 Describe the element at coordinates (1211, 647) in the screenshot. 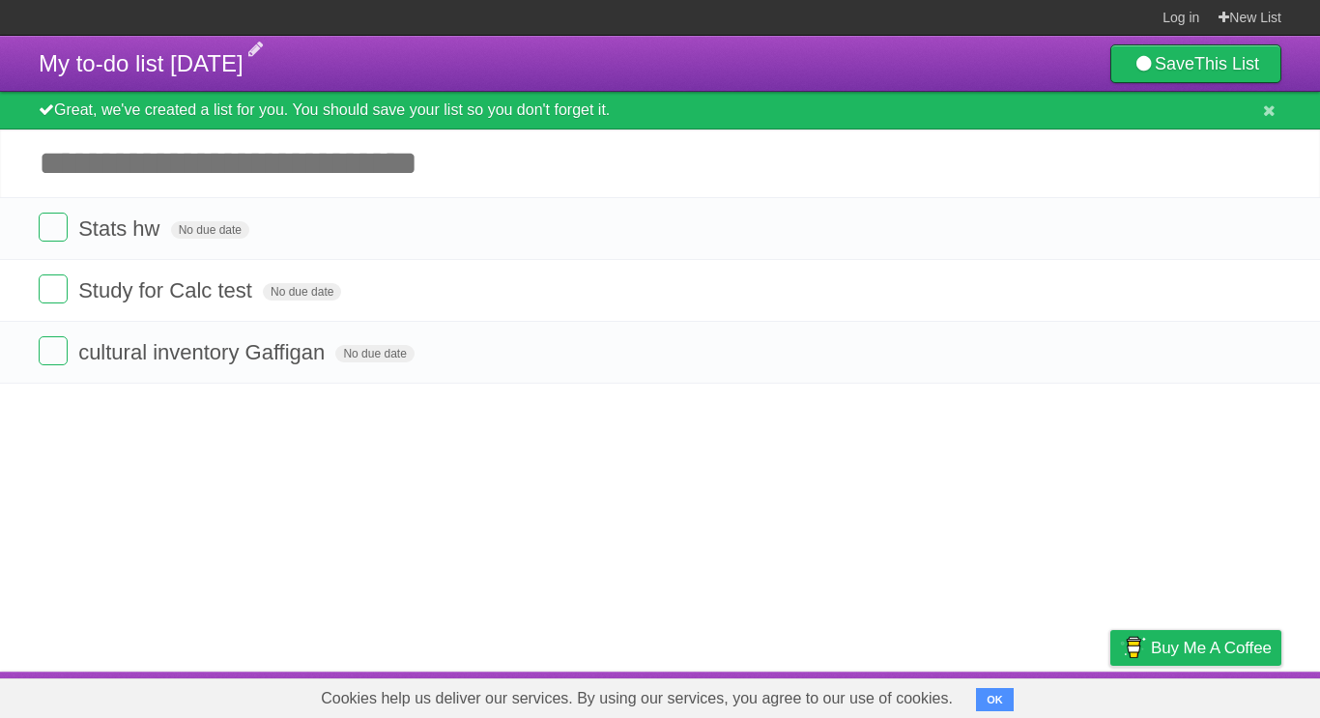

I see `span: Buy me a coffee` at that location.